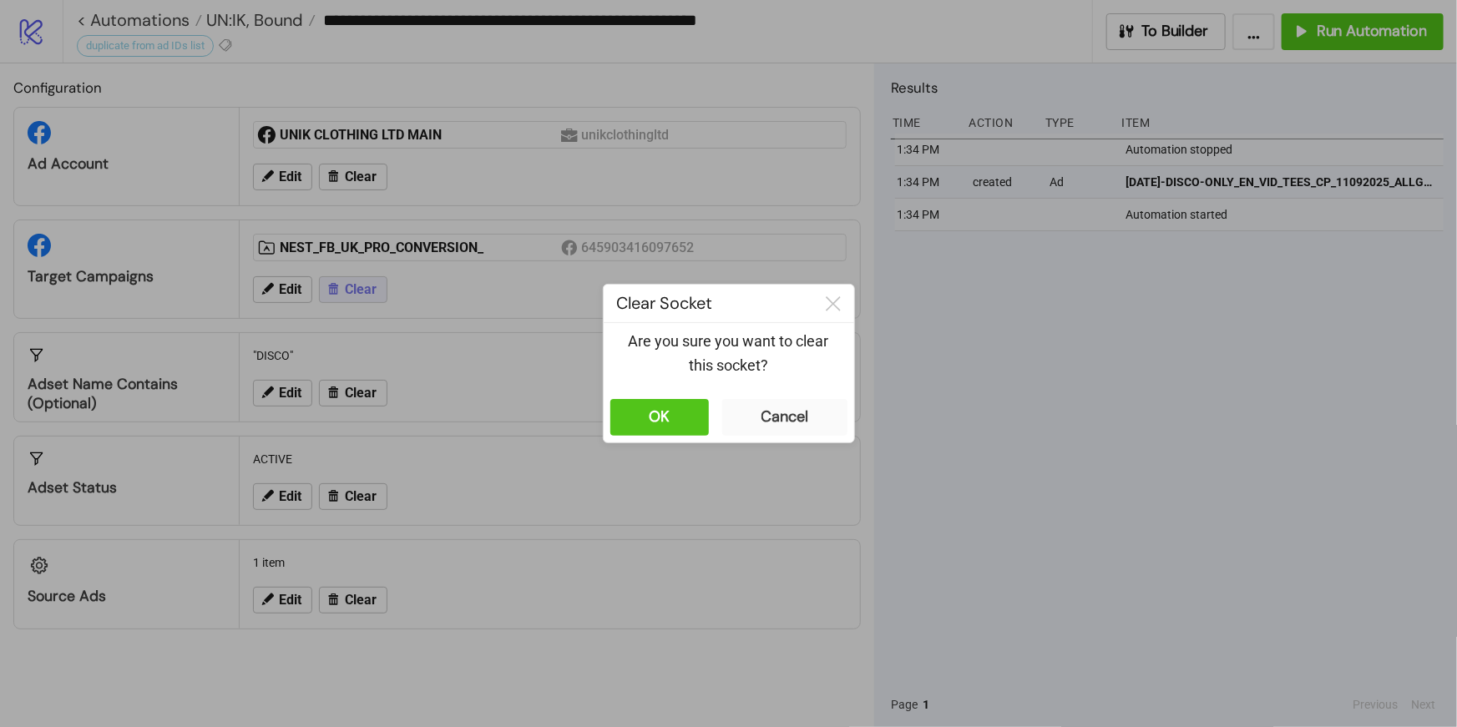  What do you see at coordinates (660, 418) in the screenshot?
I see `button: OK` at bounding box center [660, 418].